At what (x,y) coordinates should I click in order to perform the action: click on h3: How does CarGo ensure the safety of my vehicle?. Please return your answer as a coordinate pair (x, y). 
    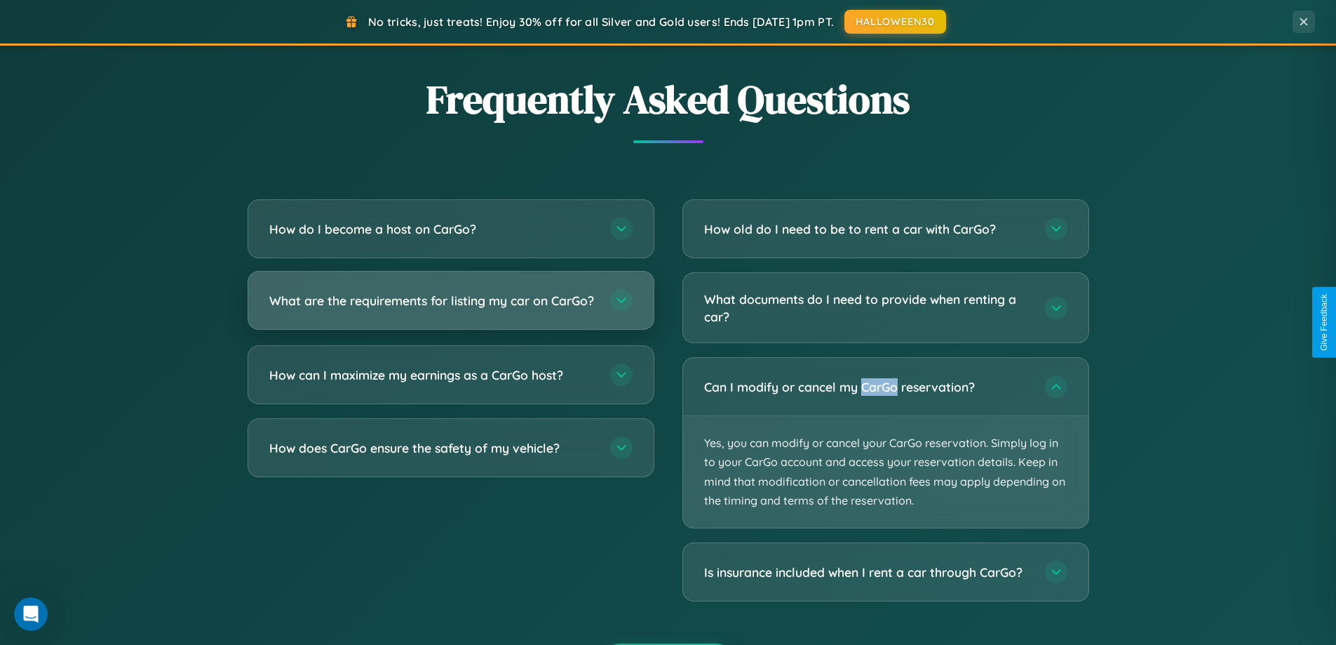
    Looking at the image, I should click on (433, 448).